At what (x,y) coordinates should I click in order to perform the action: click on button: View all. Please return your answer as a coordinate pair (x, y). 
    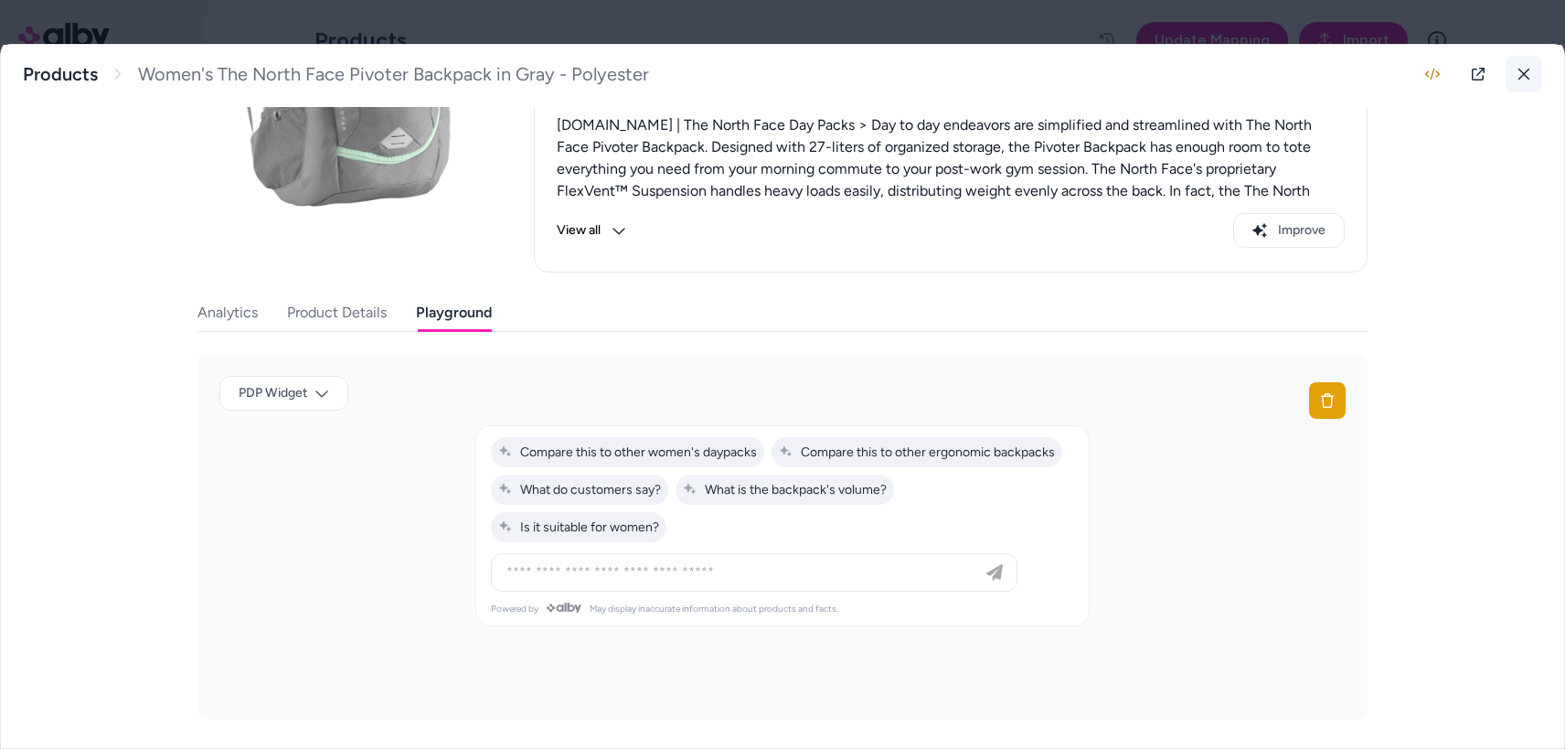
    Looking at the image, I should click on (591, 230).